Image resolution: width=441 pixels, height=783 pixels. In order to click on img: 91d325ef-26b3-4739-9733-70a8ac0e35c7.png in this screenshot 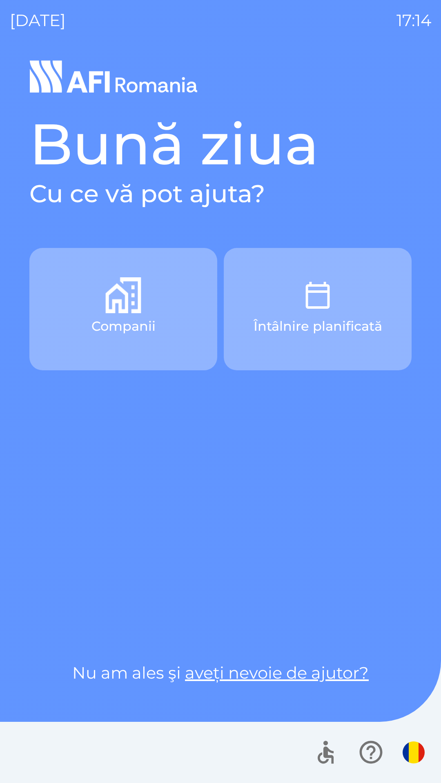, I will do `click(317, 295)`.